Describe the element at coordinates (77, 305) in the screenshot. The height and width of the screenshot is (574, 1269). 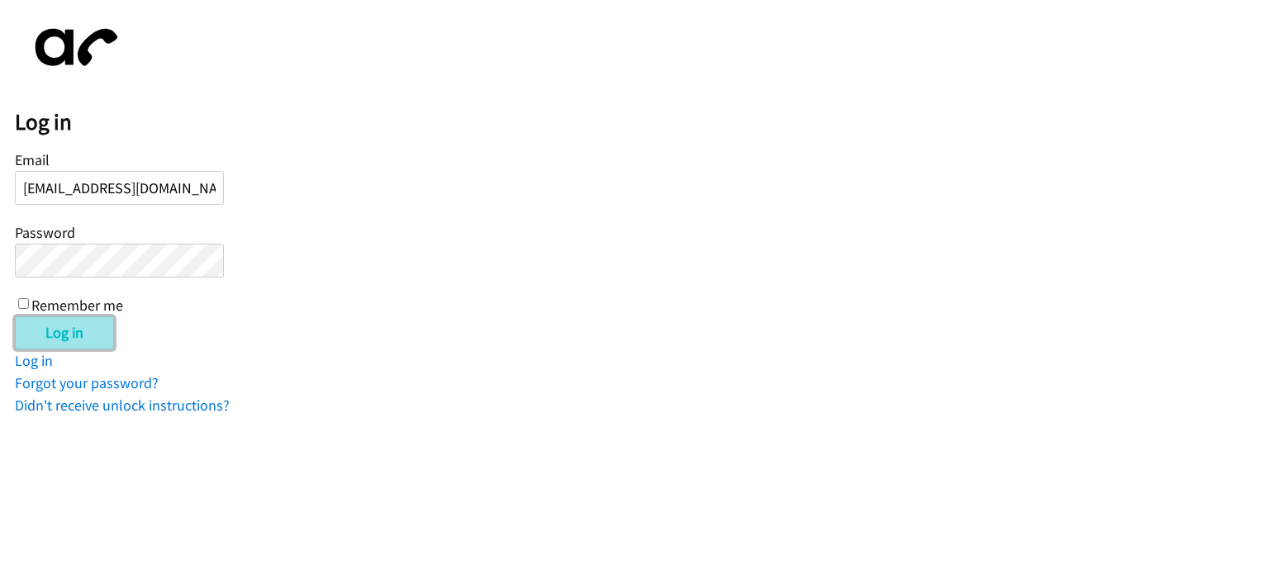
I see `label: Remember me` at that location.